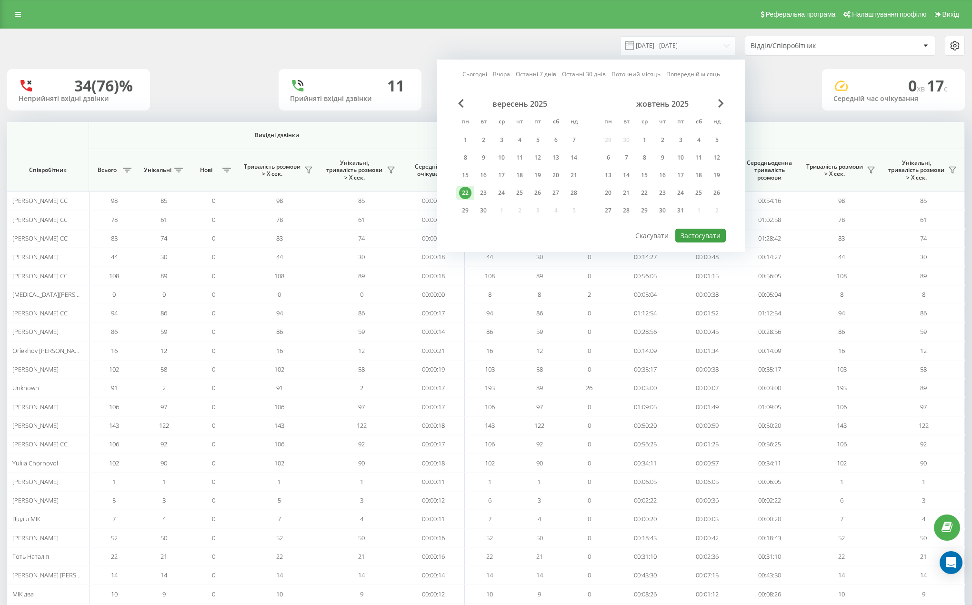 This screenshot has height=605, width=972. What do you see at coordinates (717, 175) in the screenshot?
I see `div: 19` at bounding box center [717, 175].